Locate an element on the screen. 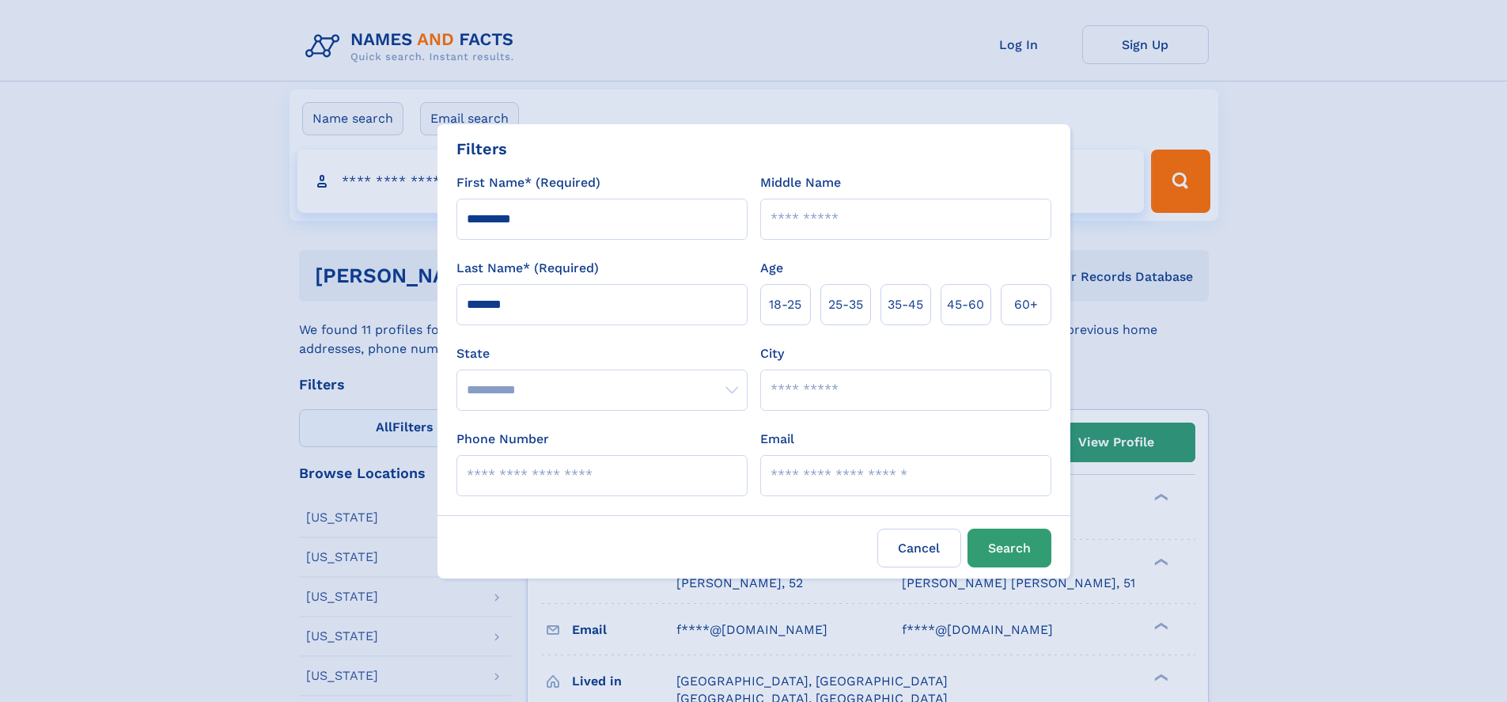 This screenshot has width=1507, height=702. span: 18‑25 is located at coordinates (785, 305).